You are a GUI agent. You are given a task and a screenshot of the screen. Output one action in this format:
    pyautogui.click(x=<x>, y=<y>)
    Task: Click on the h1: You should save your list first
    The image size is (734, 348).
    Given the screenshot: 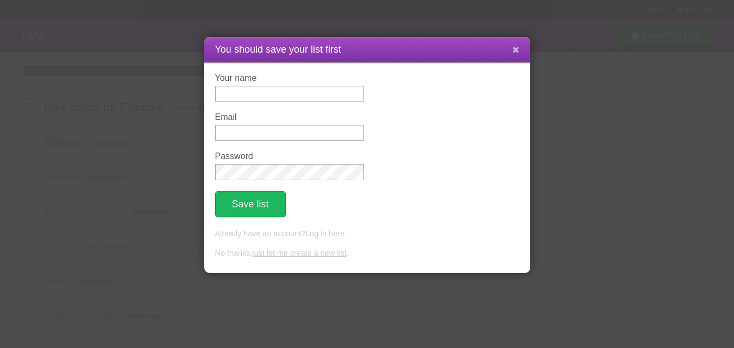 What is the action you would take?
    pyautogui.click(x=367, y=49)
    